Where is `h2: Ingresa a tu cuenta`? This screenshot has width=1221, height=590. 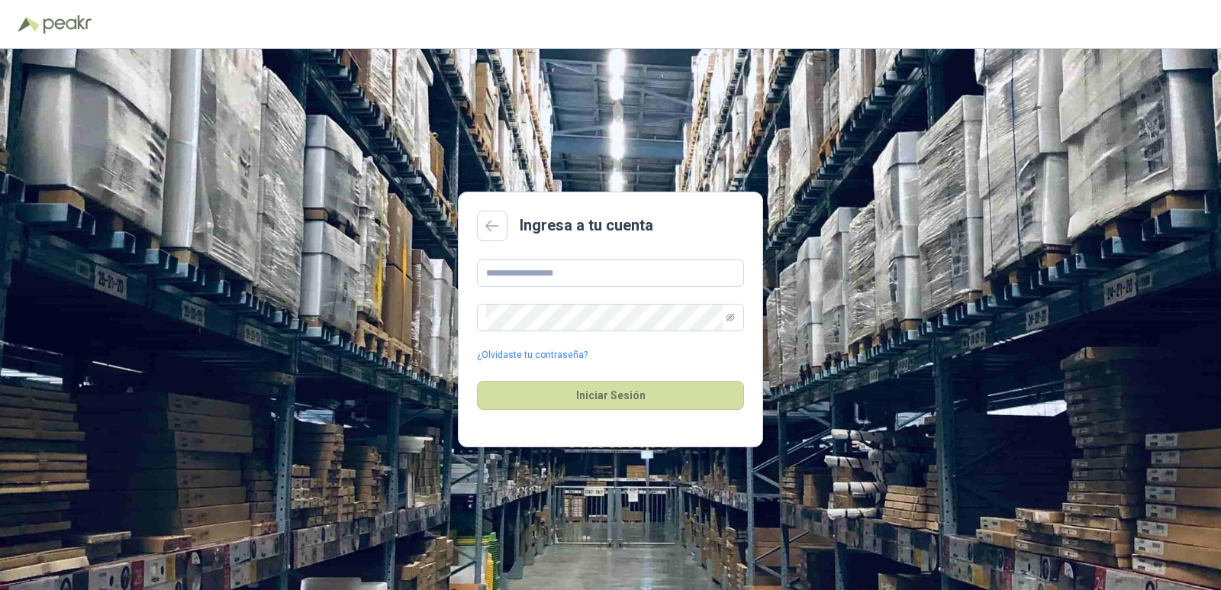
h2: Ingresa a tu cuenta is located at coordinates (586, 225).